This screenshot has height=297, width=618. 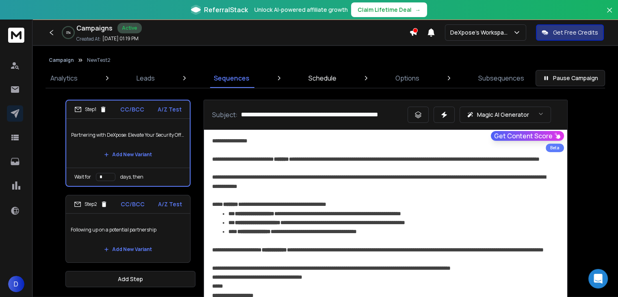 I want to click on button: Campaign, so click(x=61, y=60).